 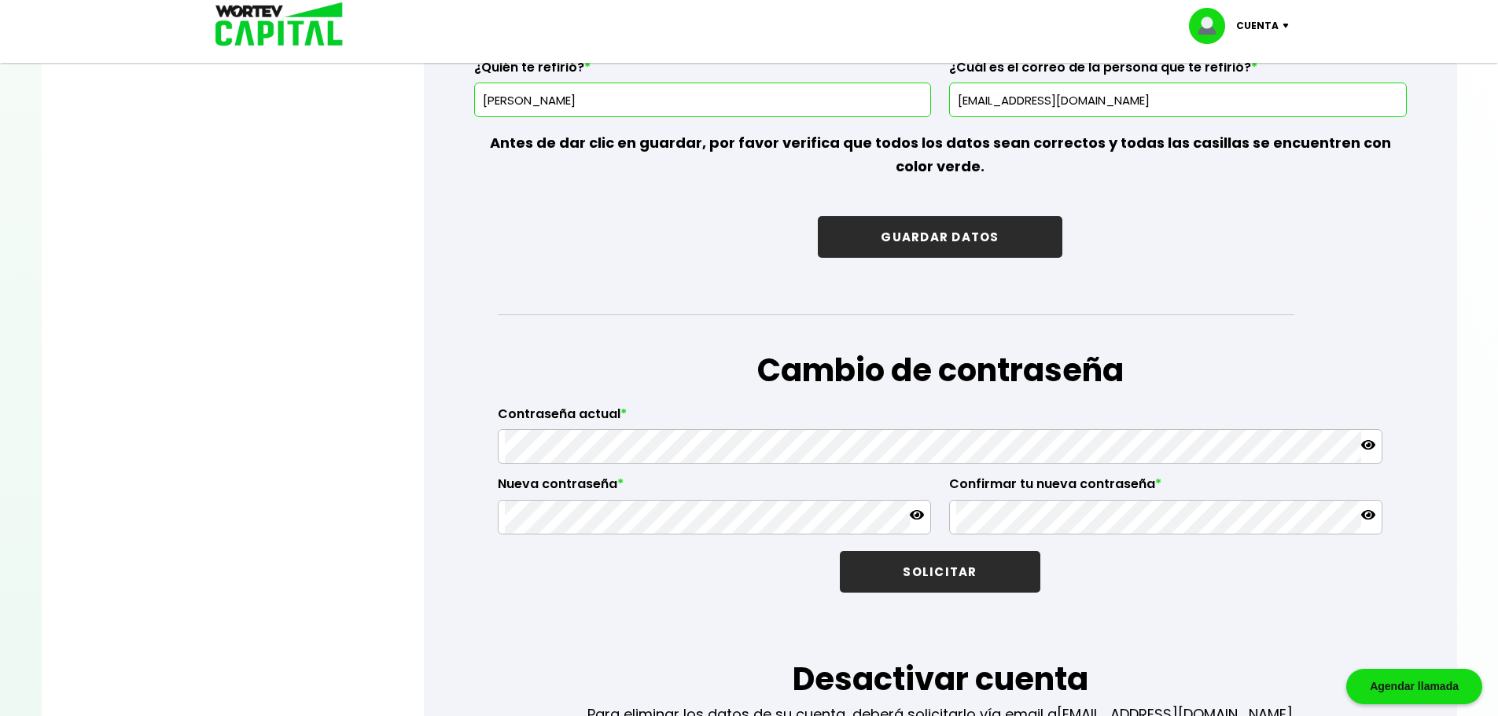 I want to click on button: SOLICITAR, so click(x=939, y=572).